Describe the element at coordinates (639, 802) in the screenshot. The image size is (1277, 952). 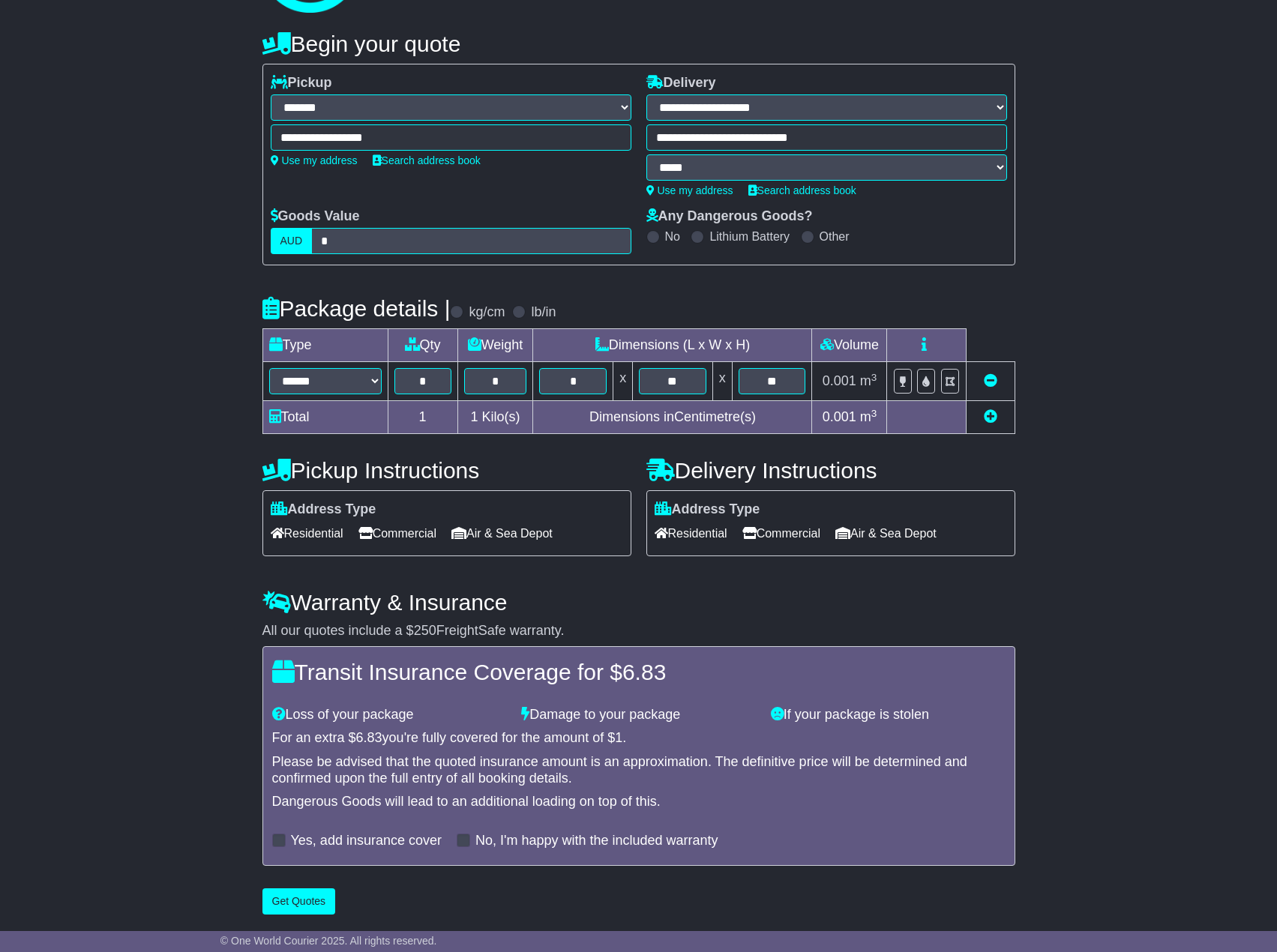
I see `div: Dangerous Goods will lead to an additional loading on top of this.` at that location.